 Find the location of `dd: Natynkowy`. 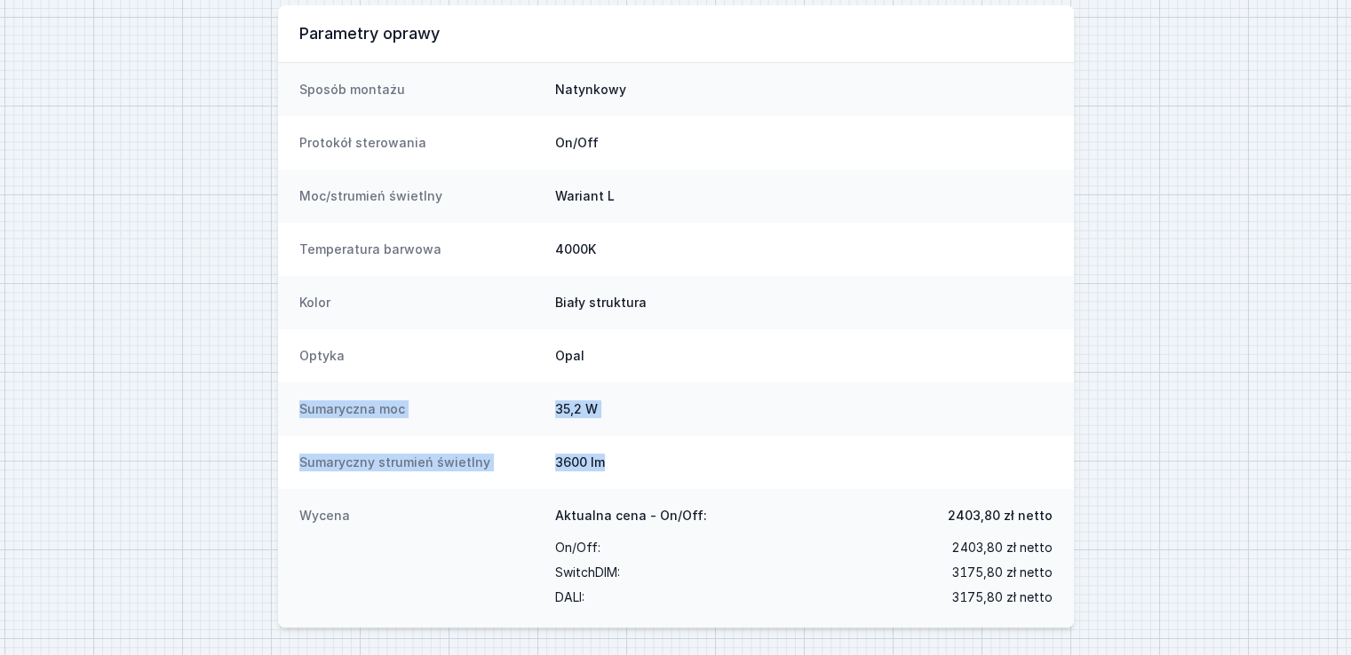

dd: Natynkowy is located at coordinates (804, 90).